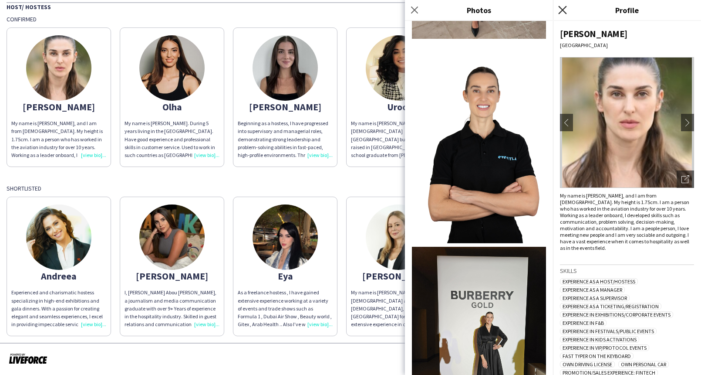  What do you see at coordinates (479, 142) in the screenshot?
I see `img: Crew photo 881273` at bounding box center [479, 142].